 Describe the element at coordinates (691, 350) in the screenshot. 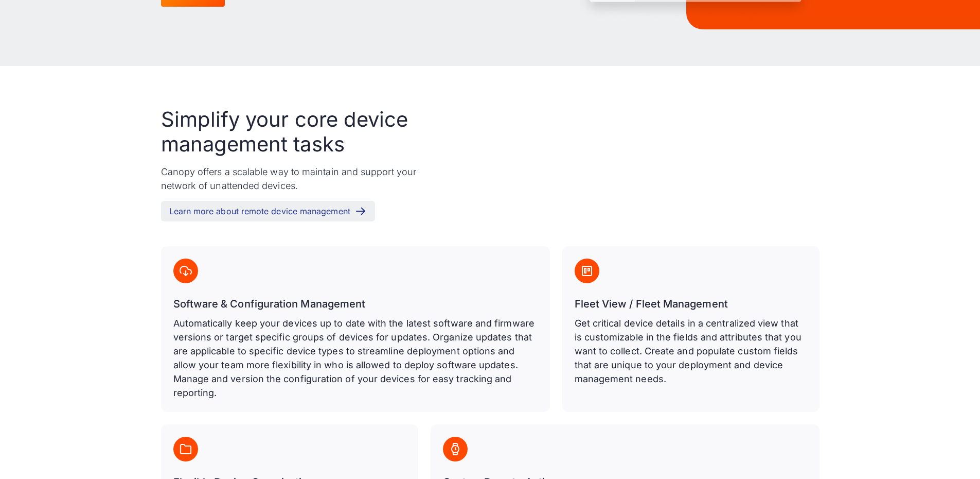

I see `p: Get critical device details in a centralized view that is customizable in the fields and attribut...` at that location.